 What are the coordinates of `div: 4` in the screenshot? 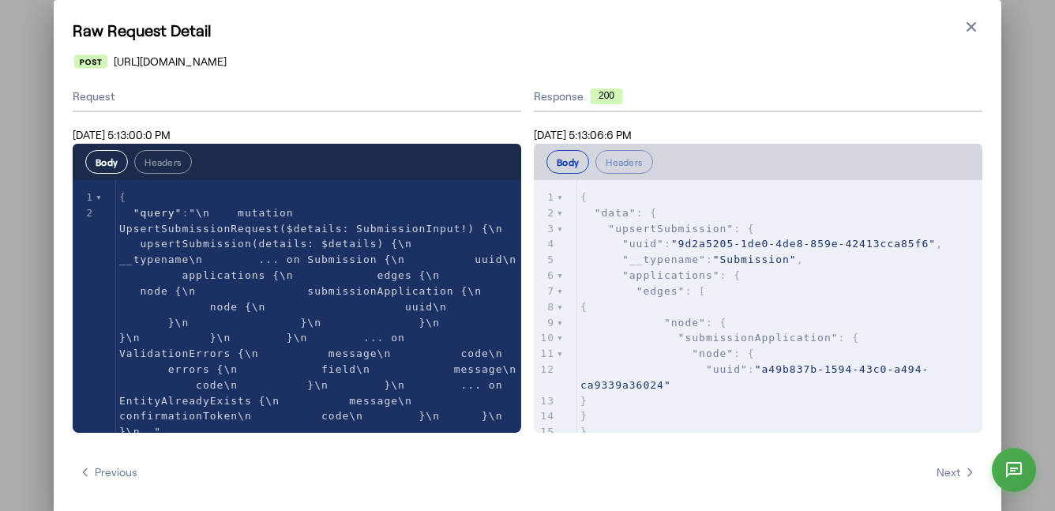 It's located at (545, 244).